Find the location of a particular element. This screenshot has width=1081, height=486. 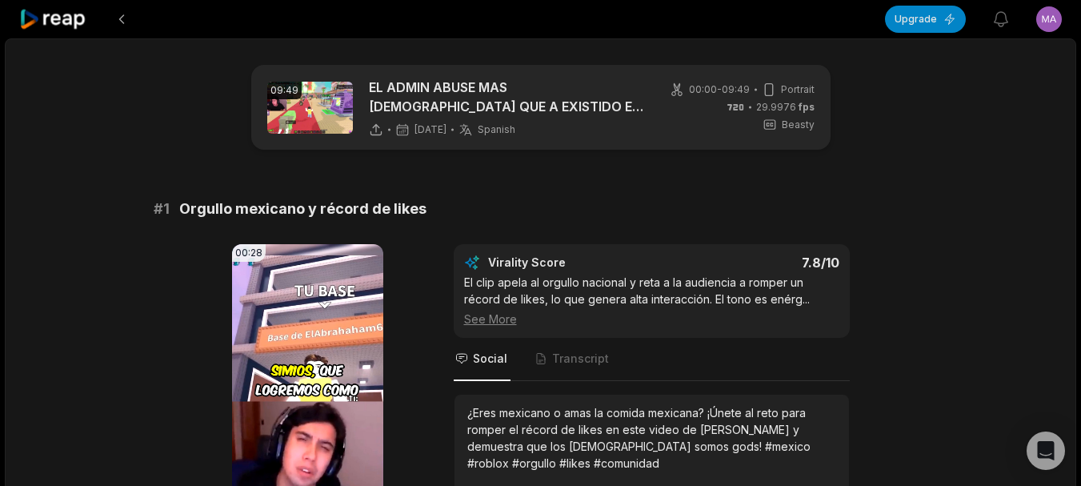

span: fps is located at coordinates (807, 106).